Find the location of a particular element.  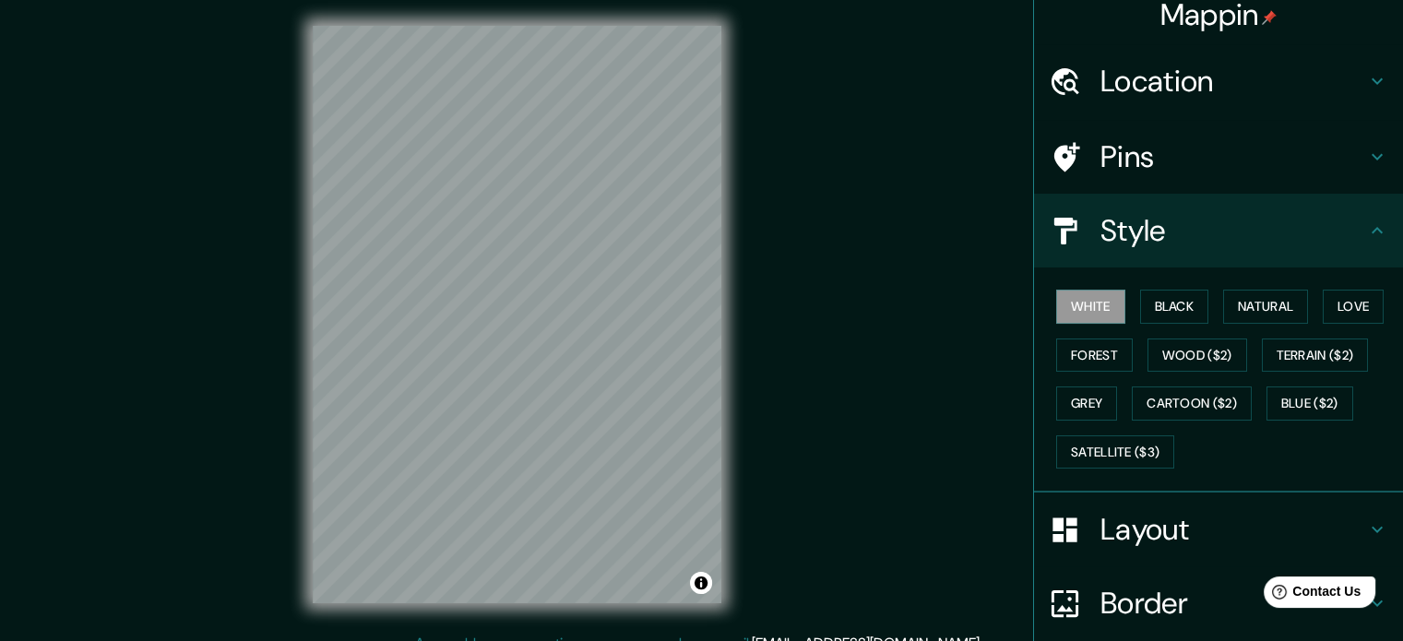

button: Cartoon ($2) is located at coordinates (1191, 403).